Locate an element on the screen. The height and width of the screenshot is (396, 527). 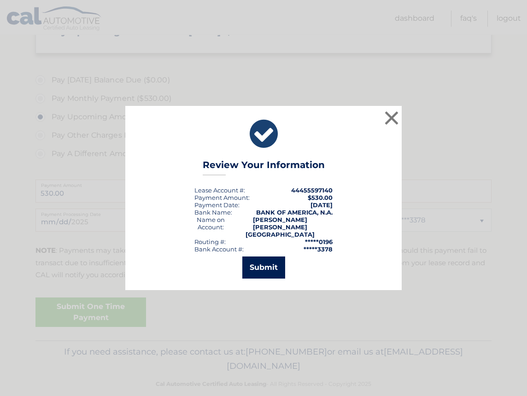
div: Bank Account #: is located at coordinates (219, 249).